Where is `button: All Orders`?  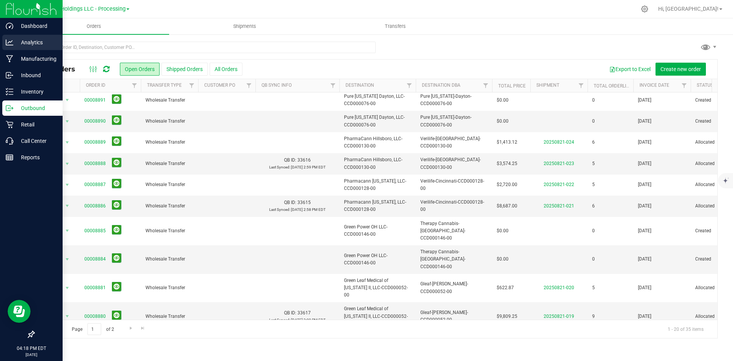 button: All Orders is located at coordinates (226, 69).